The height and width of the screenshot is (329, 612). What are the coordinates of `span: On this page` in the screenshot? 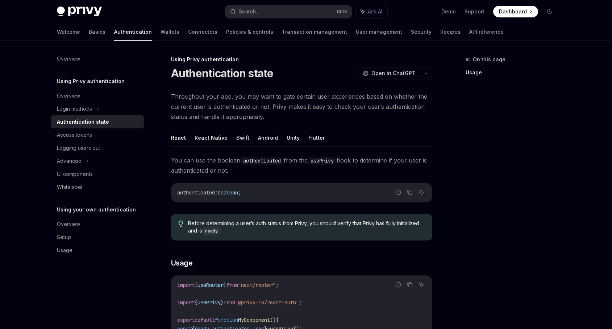 It's located at (489, 59).